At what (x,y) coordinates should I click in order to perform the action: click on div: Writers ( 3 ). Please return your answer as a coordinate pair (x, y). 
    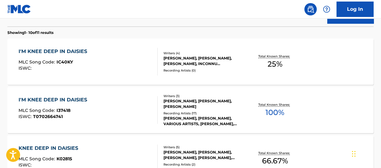
    Looking at the image, I should click on (204, 96).